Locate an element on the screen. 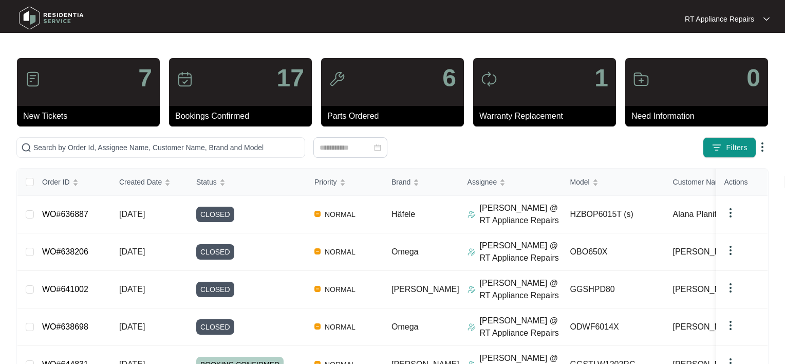 The width and height of the screenshot is (785, 364). span: Order ID is located at coordinates (56, 182).